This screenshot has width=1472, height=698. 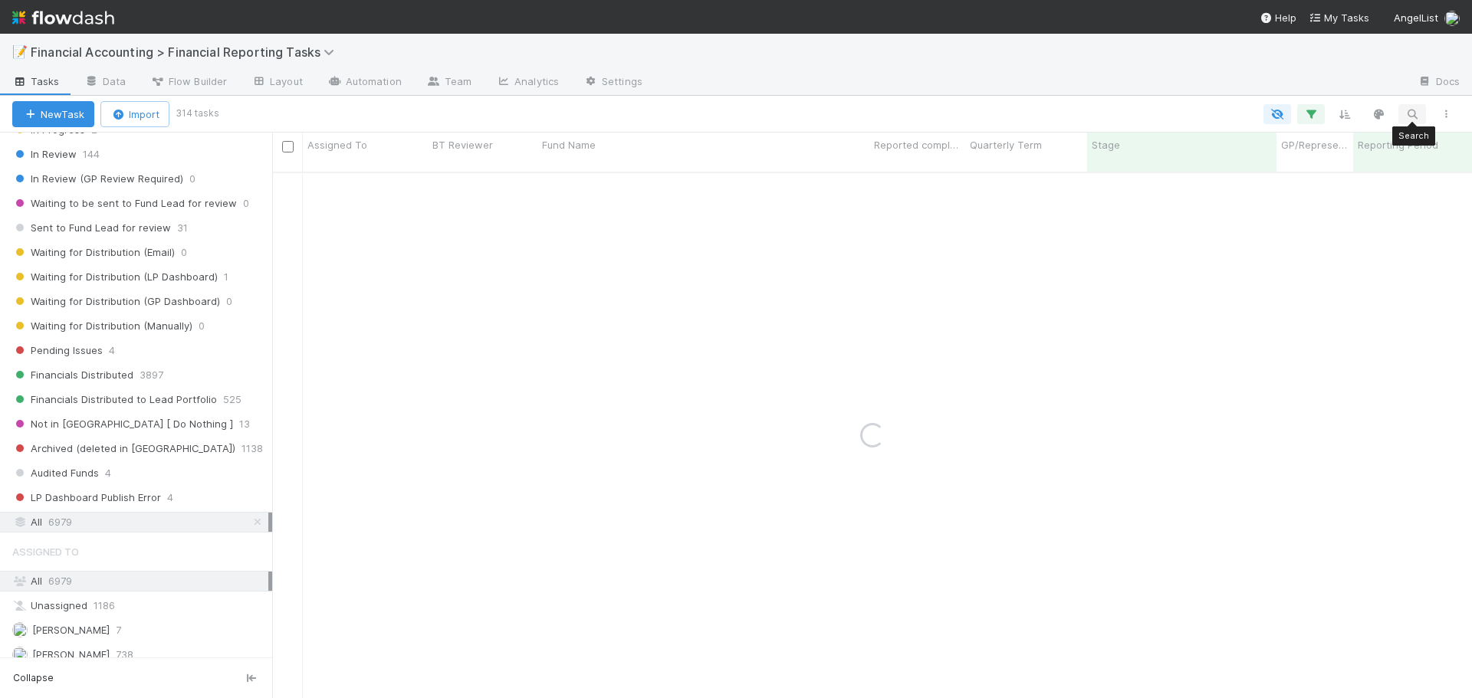 I want to click on span: Audited Funds, so click(x=55, y=473).